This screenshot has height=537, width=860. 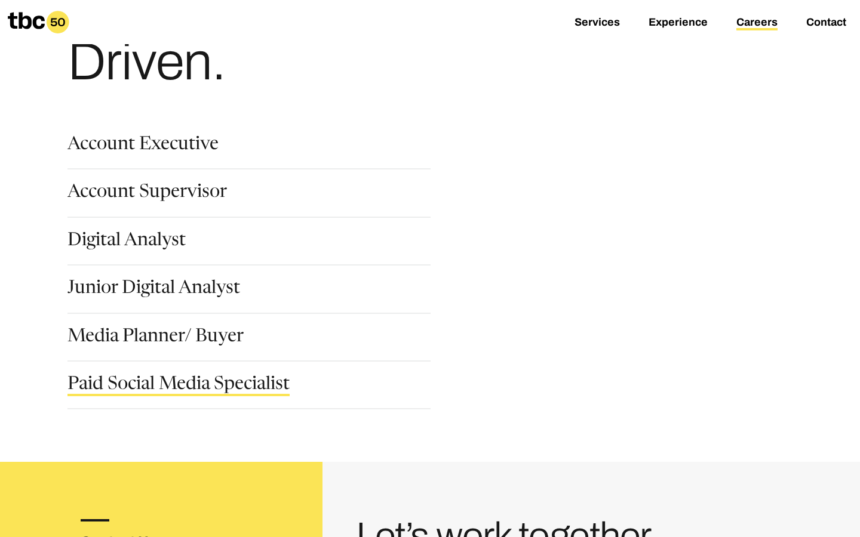 What do you see at coordinates (826, 23) in the screenshot?
I see `a: Contact` at bounding box center [826, 23].